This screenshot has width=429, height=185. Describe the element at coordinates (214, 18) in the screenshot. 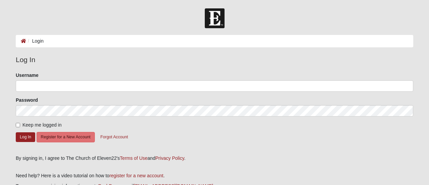

I see `img: Church of Eleven22 Logo` at that location.